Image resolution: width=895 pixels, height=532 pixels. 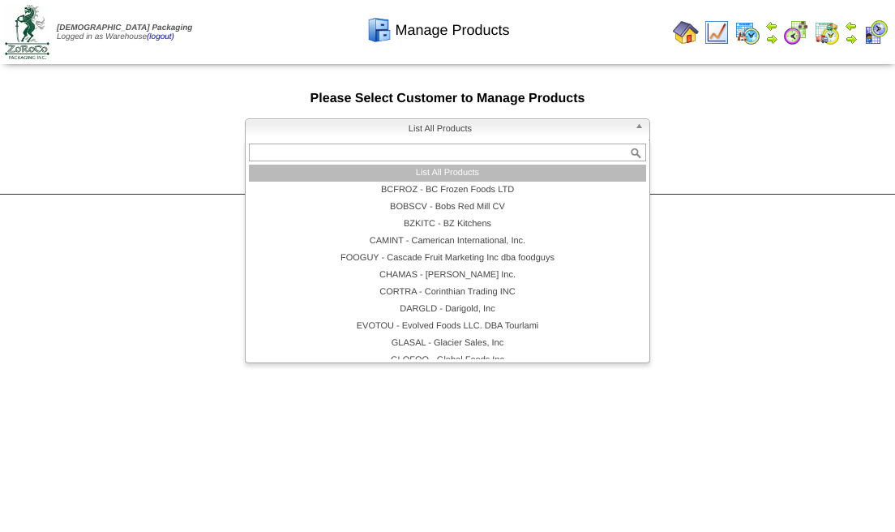 I want to click on span: Logged in as Warehouse, so click(x=124, y=32).